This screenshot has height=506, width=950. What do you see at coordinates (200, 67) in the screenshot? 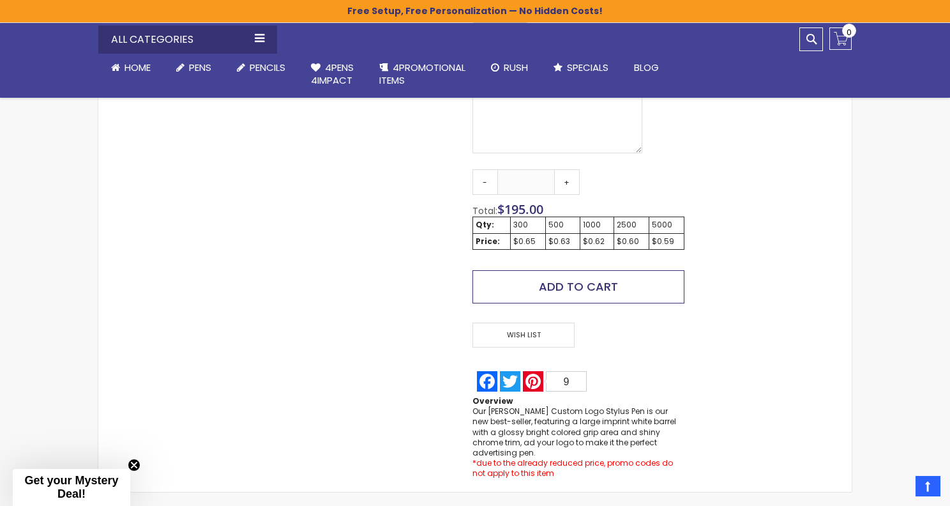
I see `span: Pens` at bounding box center [200, 67].